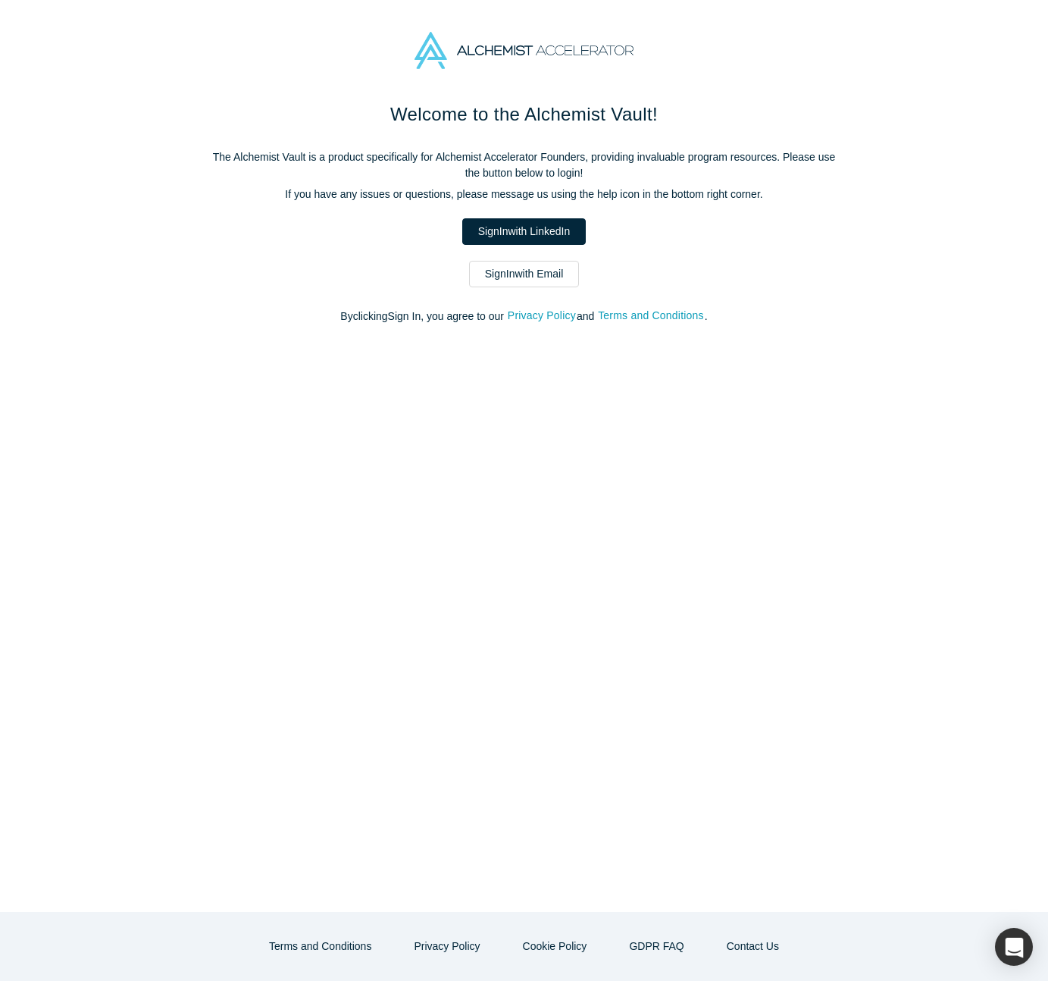  What do you see at coordinates (656, 946) in the screenshot?
I see `a: GDPR FAQ` at bounding box center [656, 946].